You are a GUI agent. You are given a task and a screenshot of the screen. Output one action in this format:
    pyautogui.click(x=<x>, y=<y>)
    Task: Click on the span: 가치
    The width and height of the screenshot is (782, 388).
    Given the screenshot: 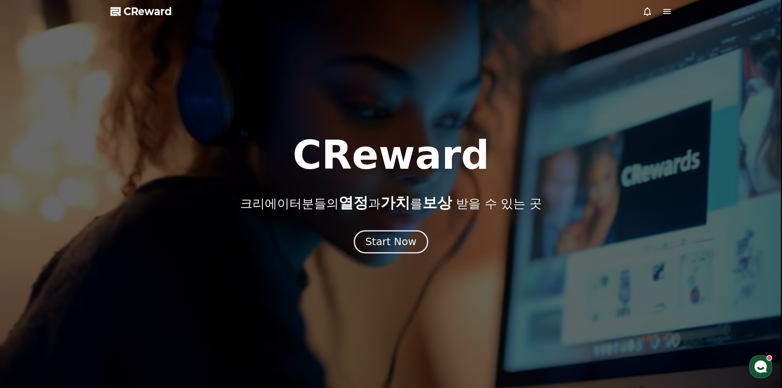 What is the action you would take?
    pyautogui.click(x=395, y=202)
    